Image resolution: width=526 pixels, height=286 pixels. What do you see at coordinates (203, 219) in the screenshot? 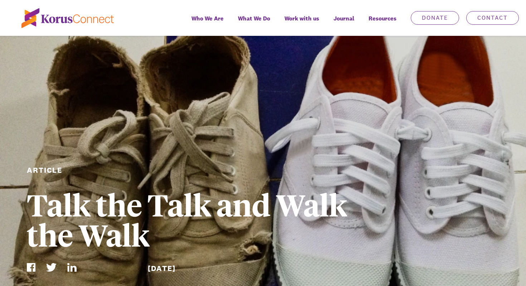
I see `h1: Talk the Talk and Walk the Walk` at bounding box center [203, 219].